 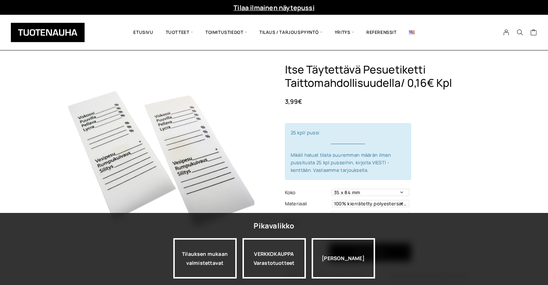 I want to click on h1: Itse täytettävä pesuetiketti taittomahdollisuudella/ 0,16€ kpl, so click(x=385, y=76).